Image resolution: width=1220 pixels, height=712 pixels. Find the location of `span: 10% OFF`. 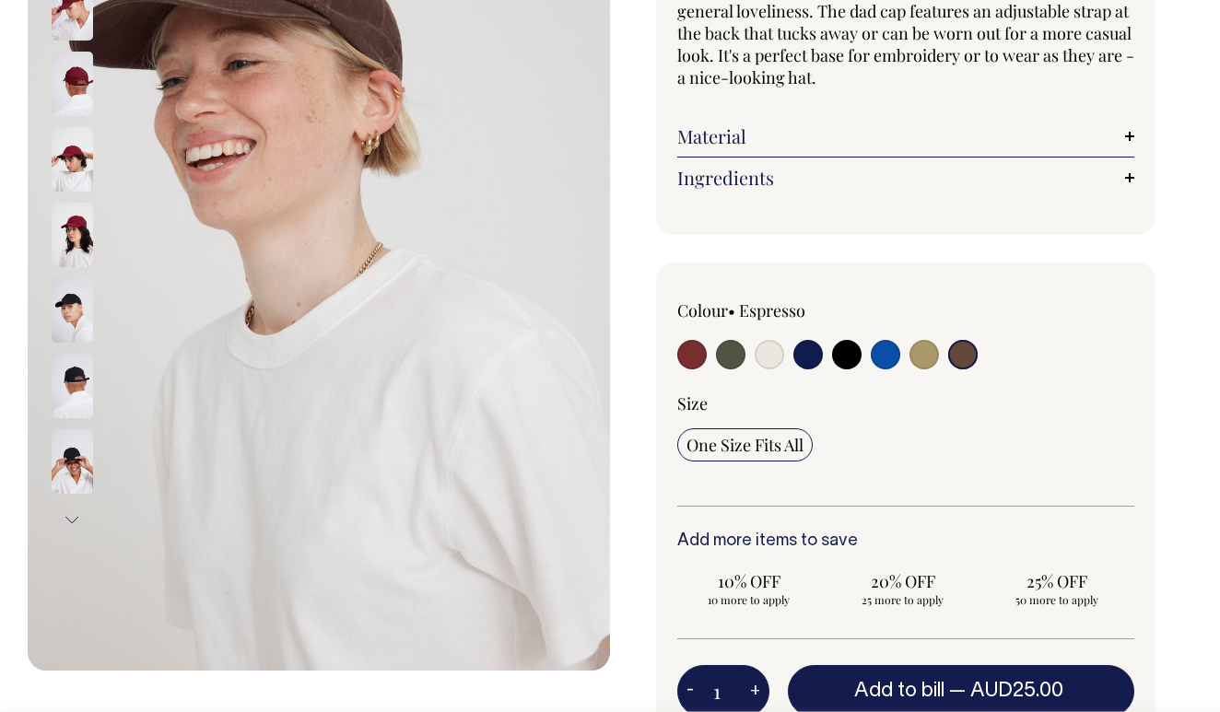

span: 10% OFF is located at coordinates (748, 582).